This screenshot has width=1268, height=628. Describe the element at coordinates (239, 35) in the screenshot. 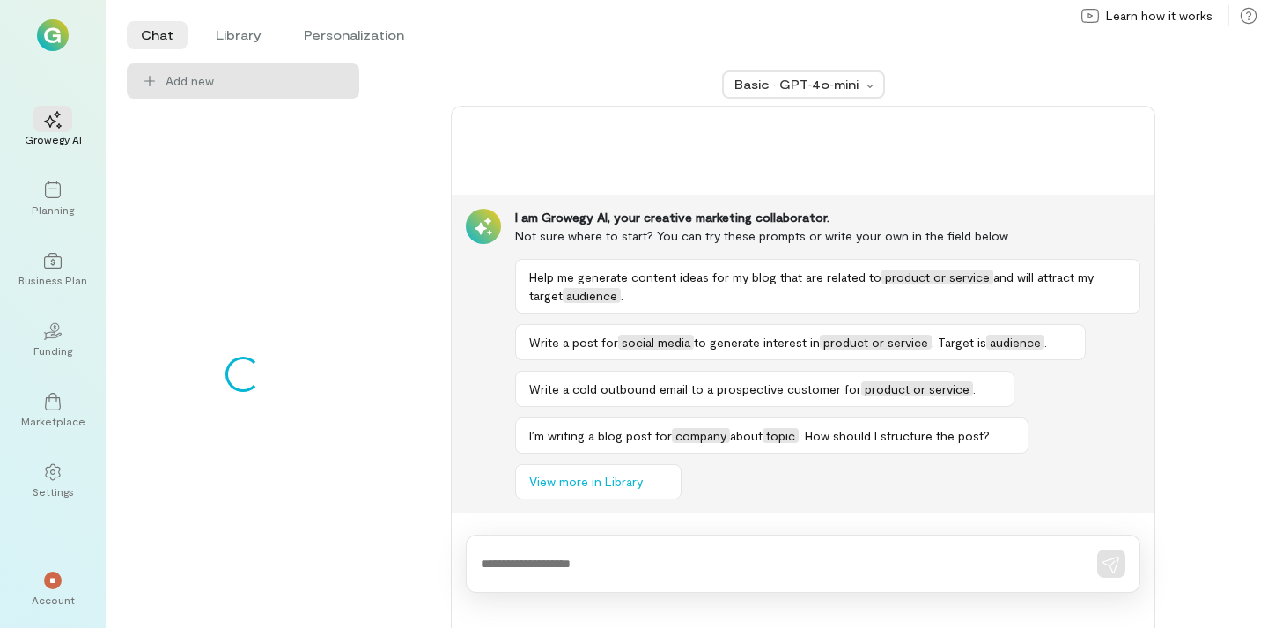

I see `li: Library` at that location.